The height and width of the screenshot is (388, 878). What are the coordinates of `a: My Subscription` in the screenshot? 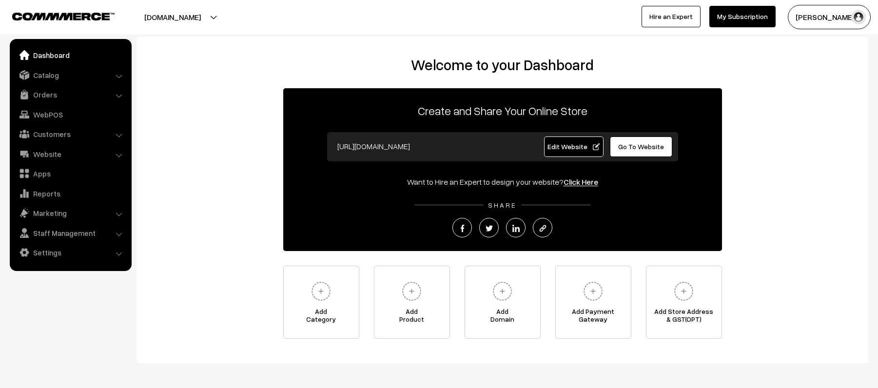 It's located at (743, 17).